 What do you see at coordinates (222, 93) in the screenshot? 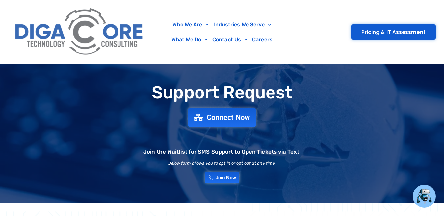
I see `h1: Support Request` at bounding box center [222, 93].